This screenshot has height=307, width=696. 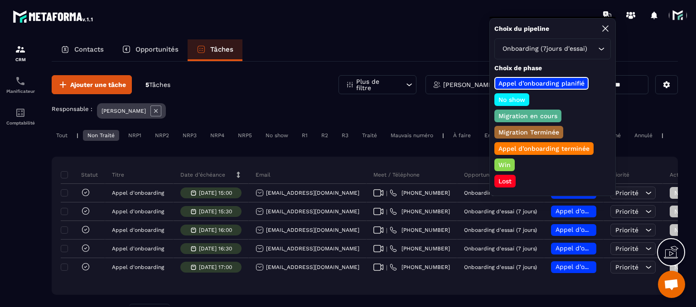 What do you see at coordinates (217, 136) in the screenshot?
I see `div: NRP4` at bounding box center [217, 136].